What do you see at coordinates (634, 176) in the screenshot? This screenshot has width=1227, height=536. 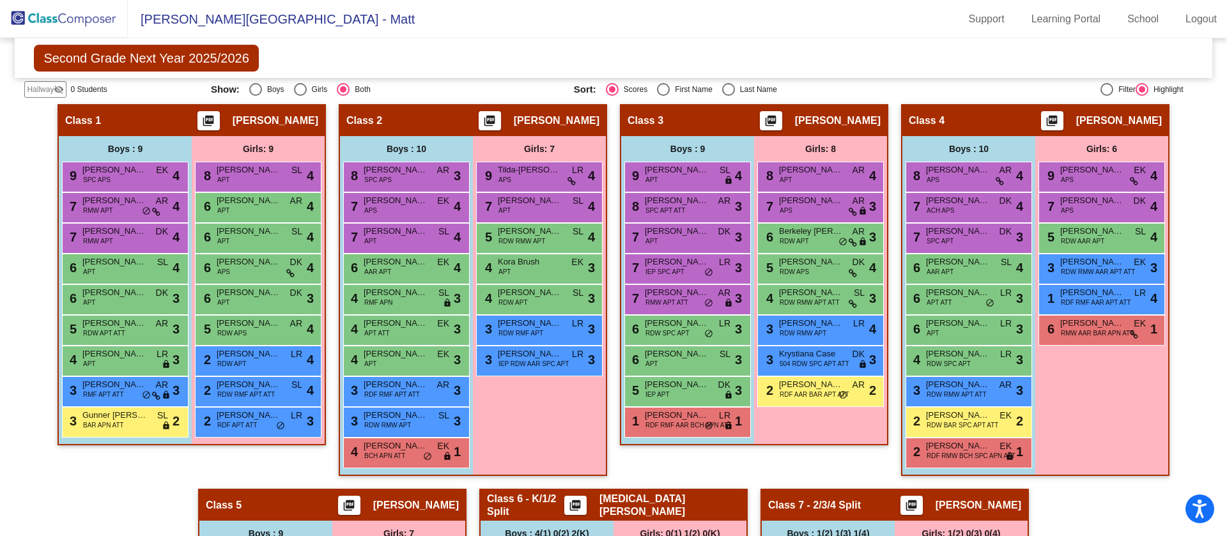 I see `span: 9` at bounding box center [634, 176].